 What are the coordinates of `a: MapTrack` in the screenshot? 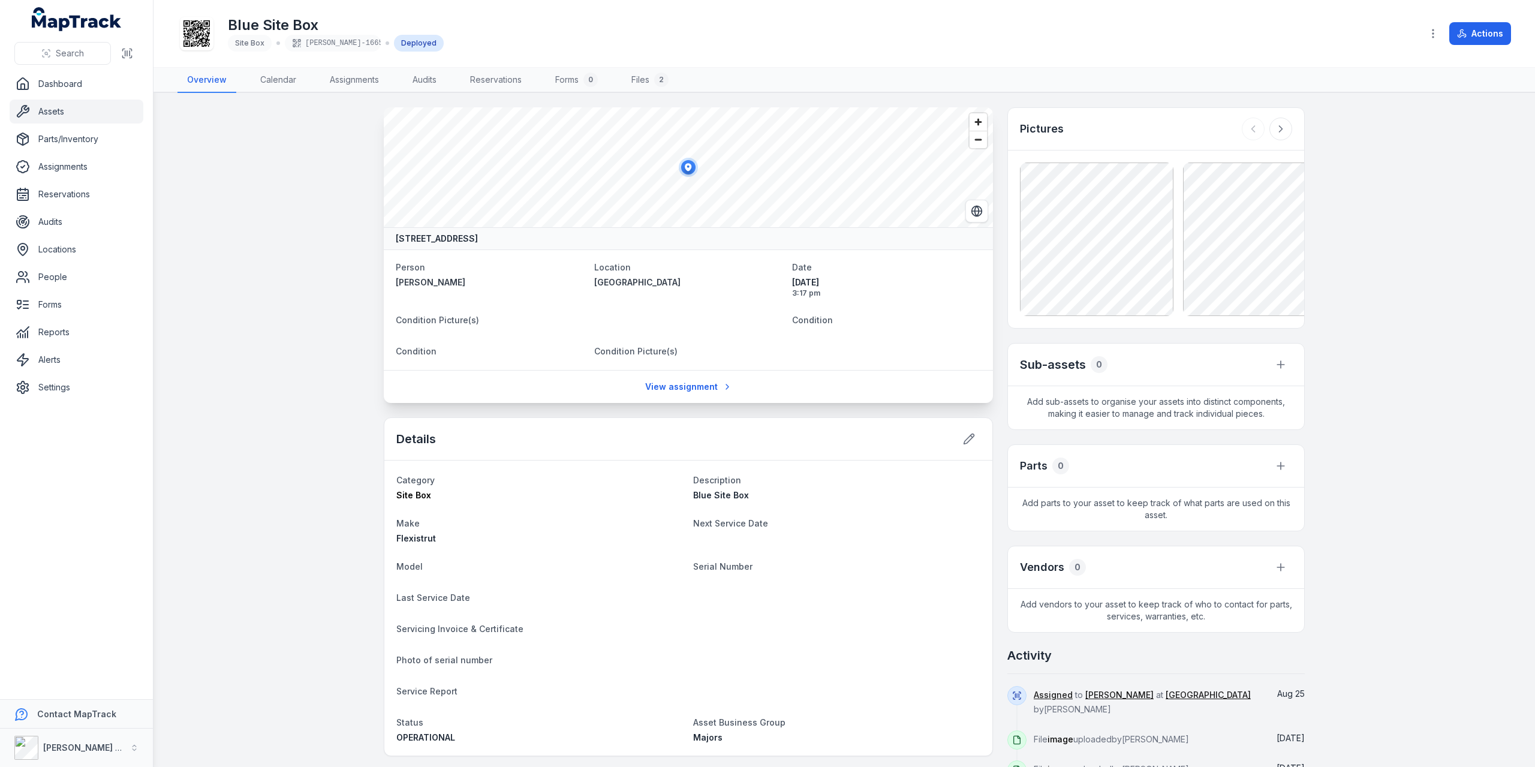 It's located at (77, 19).